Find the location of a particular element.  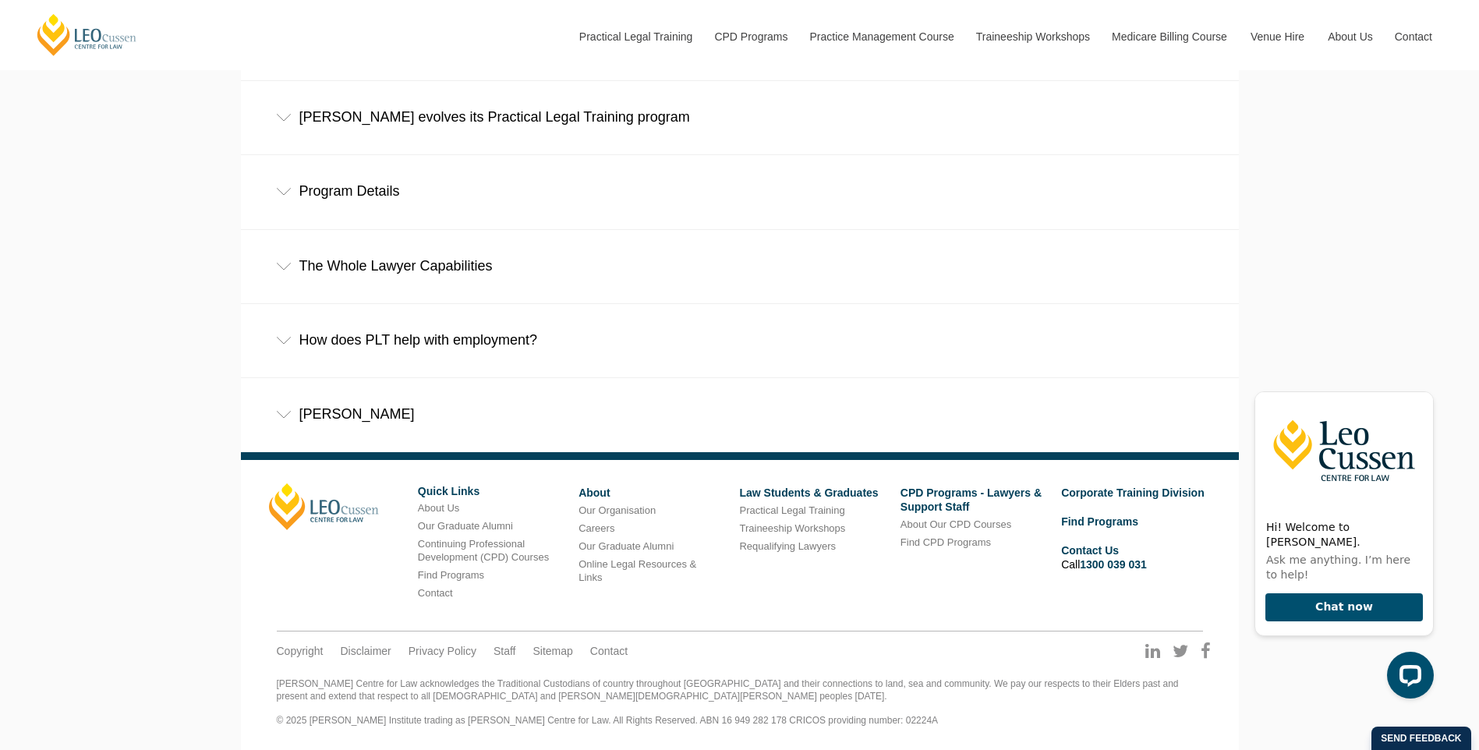

a: Find CPD Programs is located at coordinates (946, 542).